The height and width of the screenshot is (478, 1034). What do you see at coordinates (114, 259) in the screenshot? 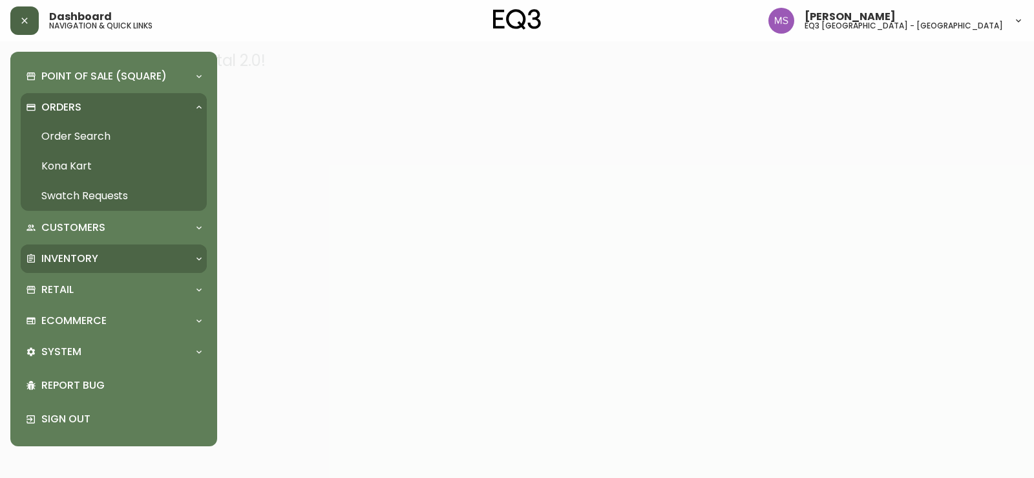
I see `div: Inventory` at bounding box center [114, 259].